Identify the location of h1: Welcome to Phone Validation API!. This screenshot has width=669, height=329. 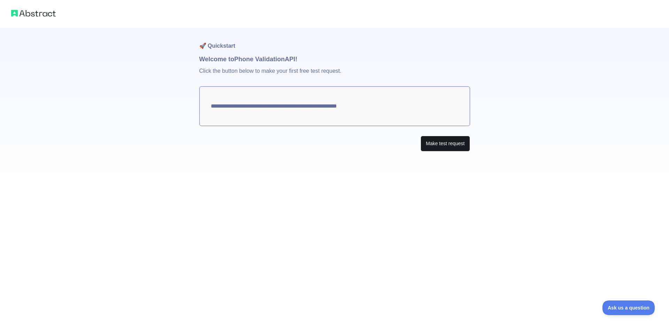
(335, 59).